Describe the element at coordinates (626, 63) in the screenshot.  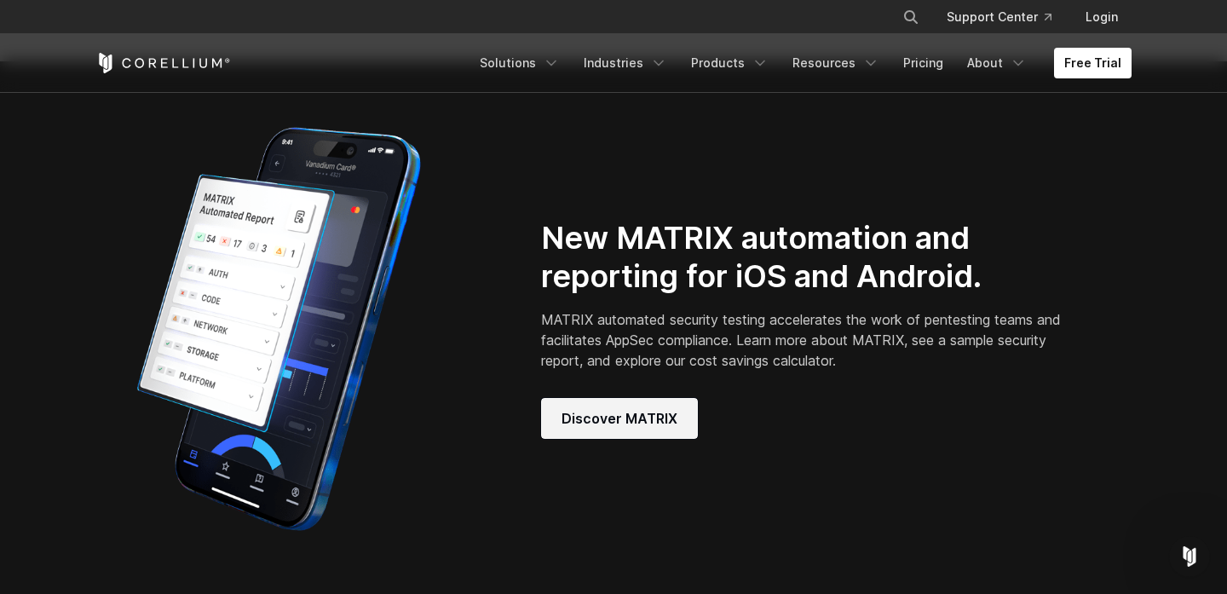
I see `a: Industries` at that location.